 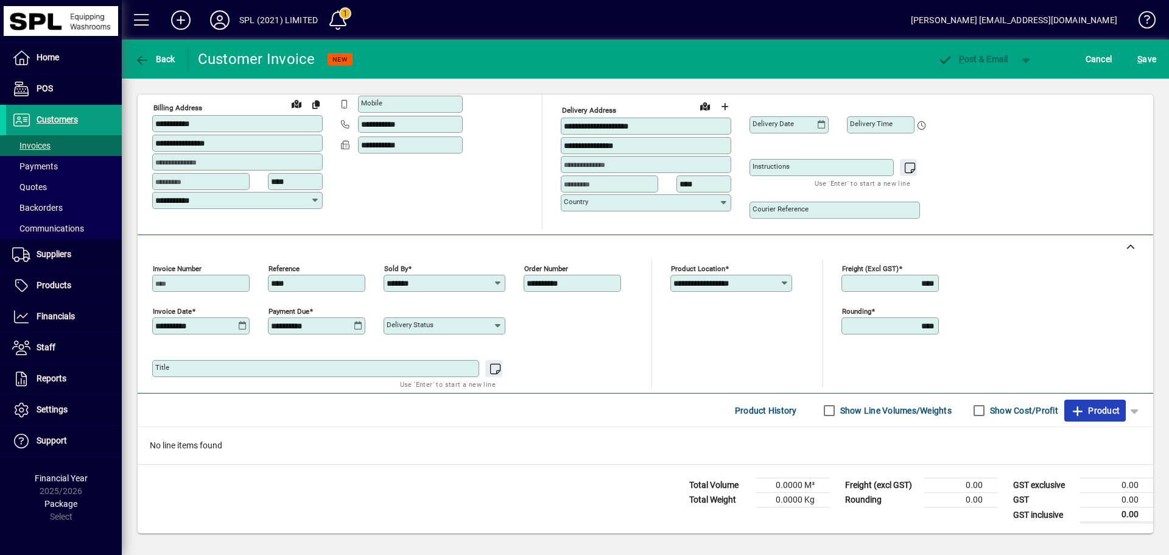 I want to click on span: Invoices, so click(x=31, y=145).